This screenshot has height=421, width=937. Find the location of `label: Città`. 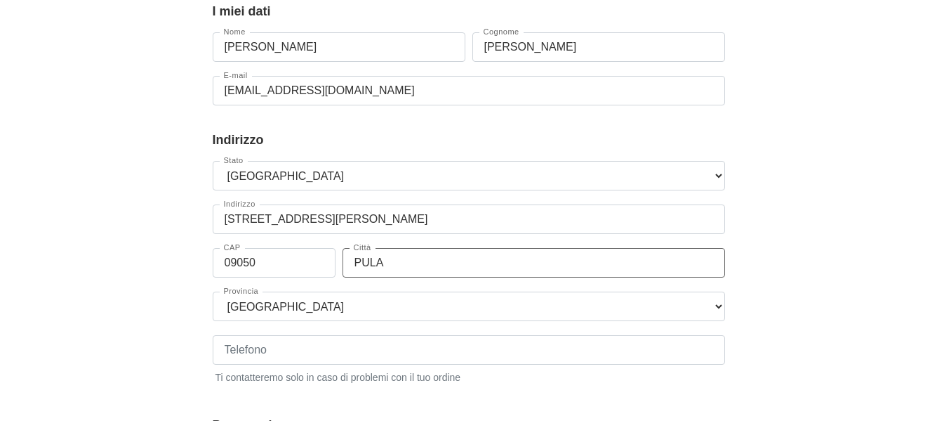

label: Città is located at coordinates (362, 247).